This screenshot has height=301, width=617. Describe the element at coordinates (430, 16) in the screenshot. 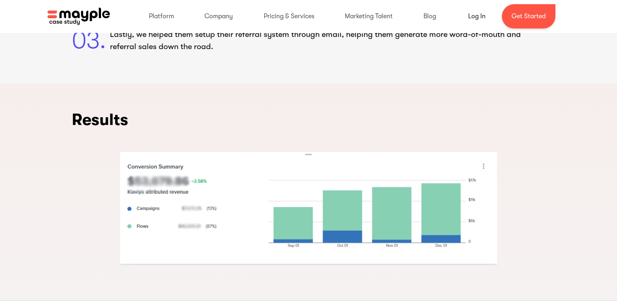

I see `div: Blog` at that location.